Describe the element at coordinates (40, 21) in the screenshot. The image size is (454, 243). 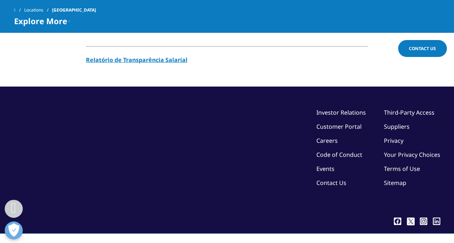
I see `span: Explore More` at that location.